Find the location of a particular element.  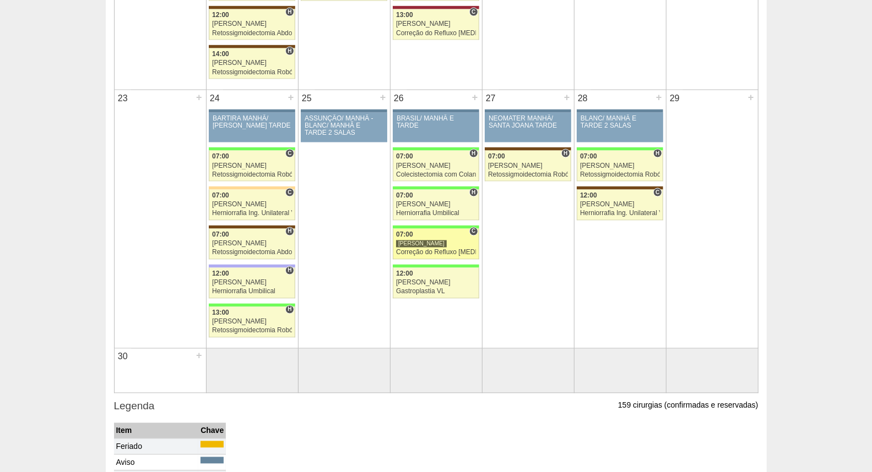

span: 14:00 is located at coordinates (220, 54).